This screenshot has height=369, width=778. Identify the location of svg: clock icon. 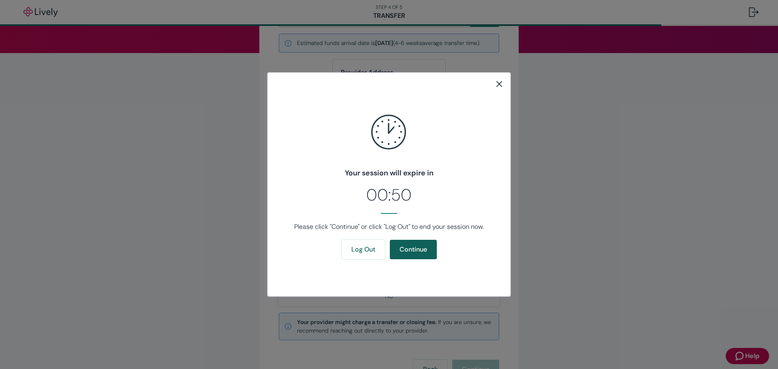
(389, 133).